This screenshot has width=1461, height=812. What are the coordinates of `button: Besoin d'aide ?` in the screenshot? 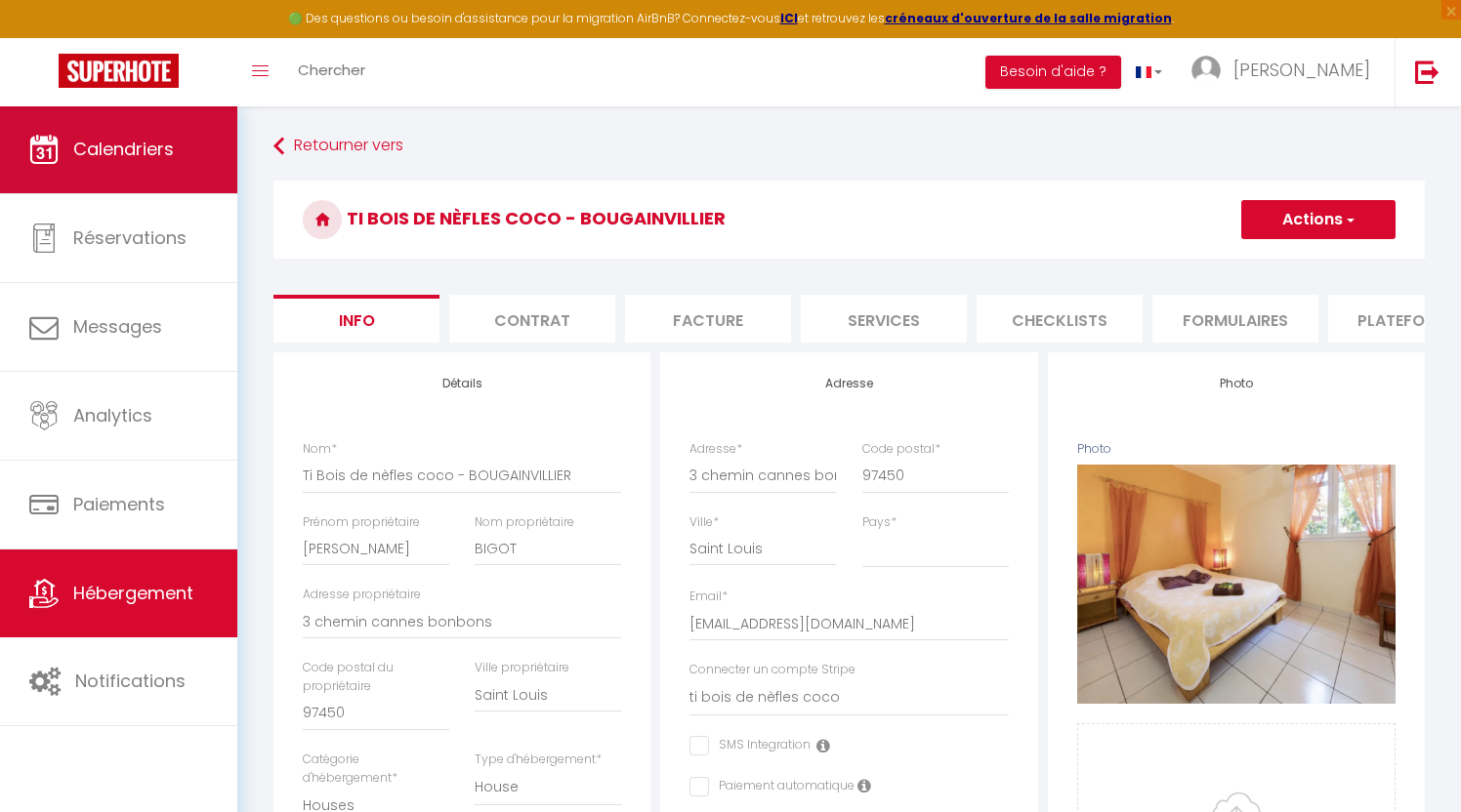 It's located at (1053, 73).